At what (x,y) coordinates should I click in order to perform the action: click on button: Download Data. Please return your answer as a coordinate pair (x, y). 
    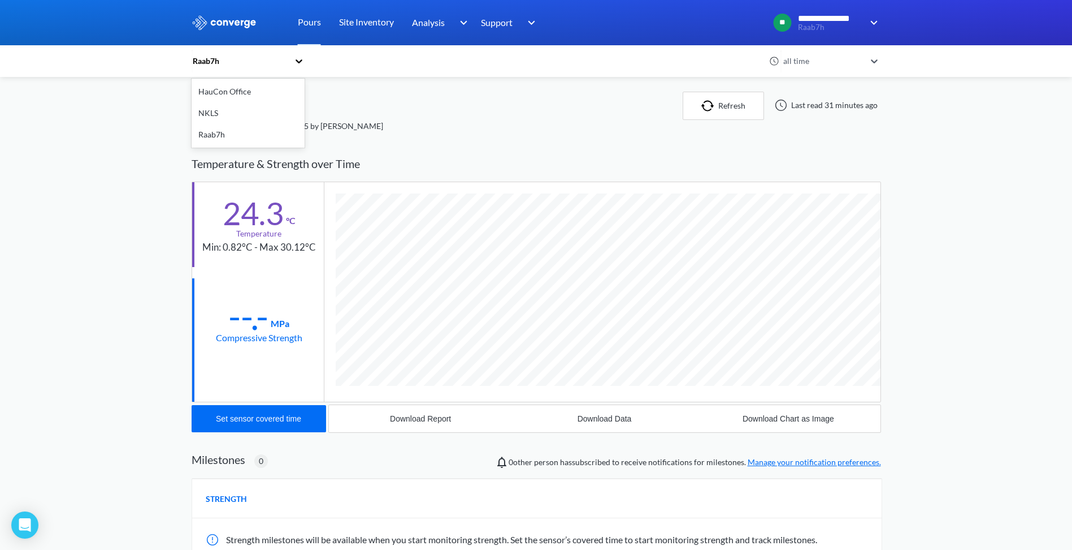
    Looking at the image, I should click on (604, 418).